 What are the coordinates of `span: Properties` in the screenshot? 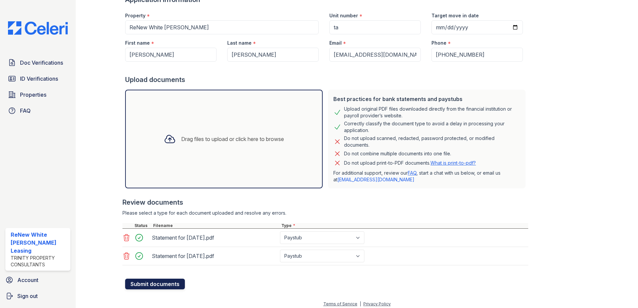 It's located at (33, 95).